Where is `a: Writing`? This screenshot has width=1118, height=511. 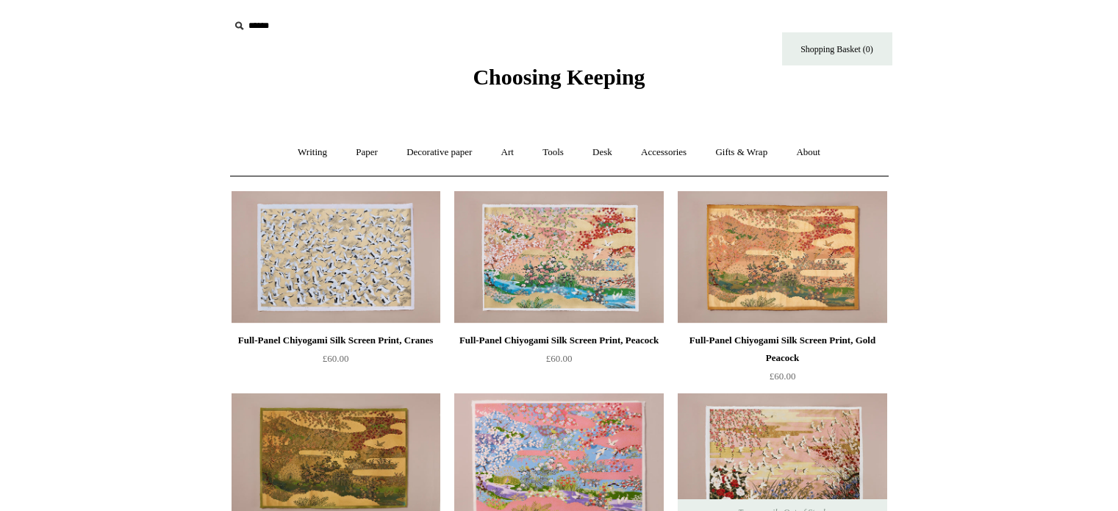
a: Writing is located at coordinates (312, 152).